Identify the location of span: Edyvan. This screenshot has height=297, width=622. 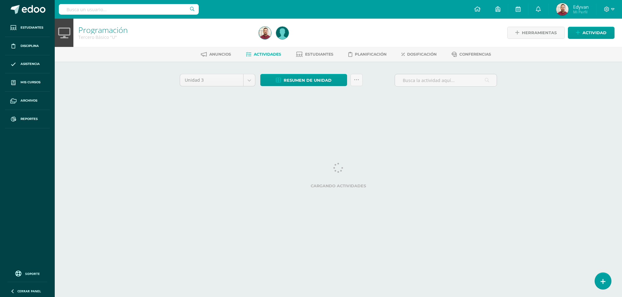
(581, 7).